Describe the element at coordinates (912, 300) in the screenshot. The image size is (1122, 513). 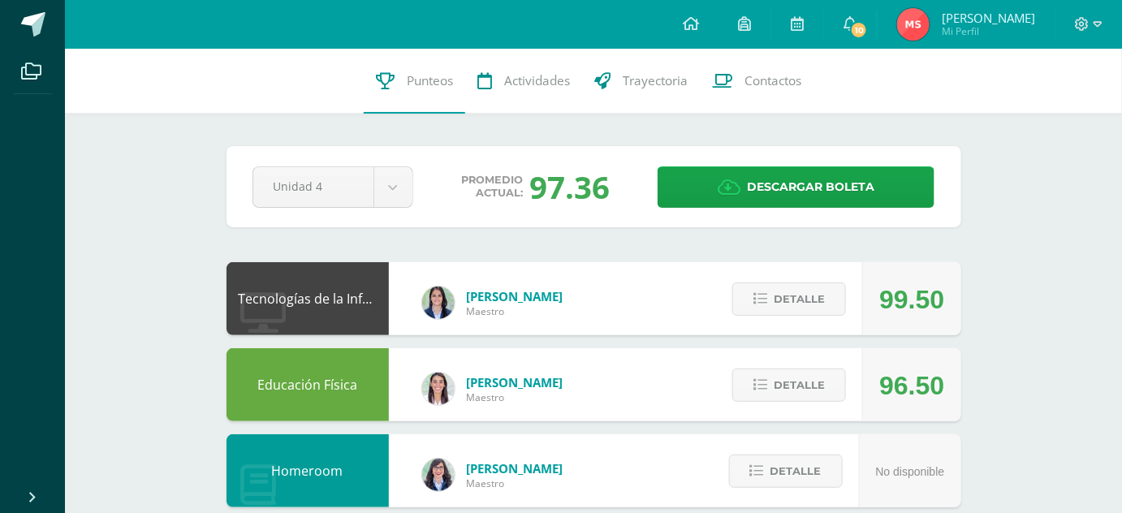
I see `div: 99.50` at that location.